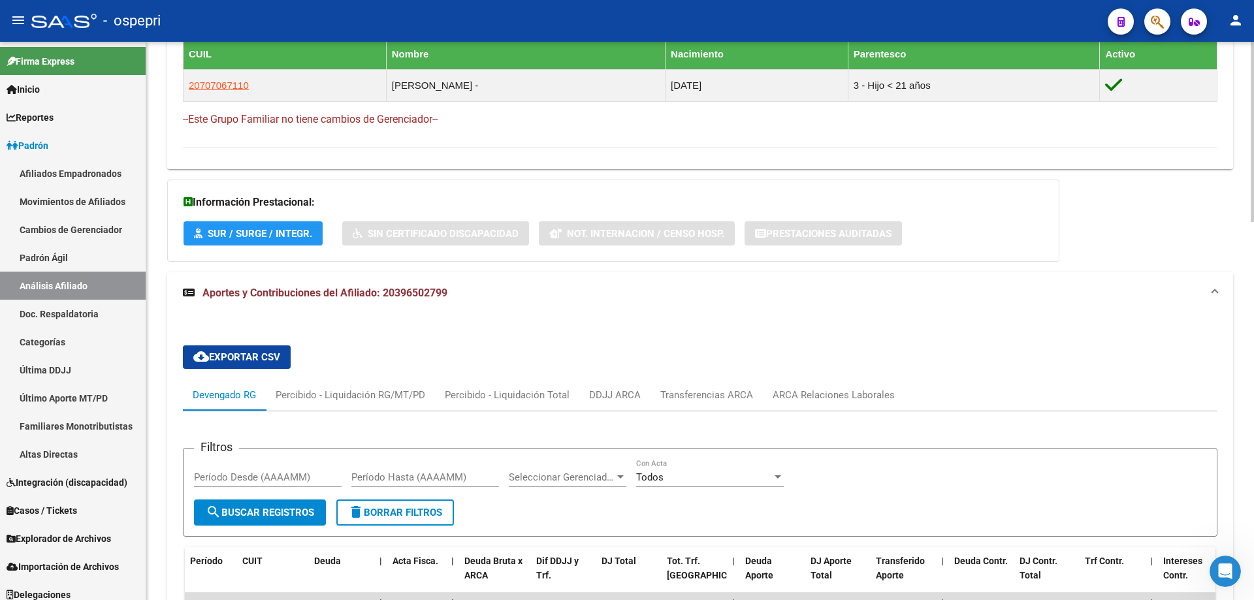 The image size is (1254, 600). I want to click on span: Acta Fisca., so click(415, 561).